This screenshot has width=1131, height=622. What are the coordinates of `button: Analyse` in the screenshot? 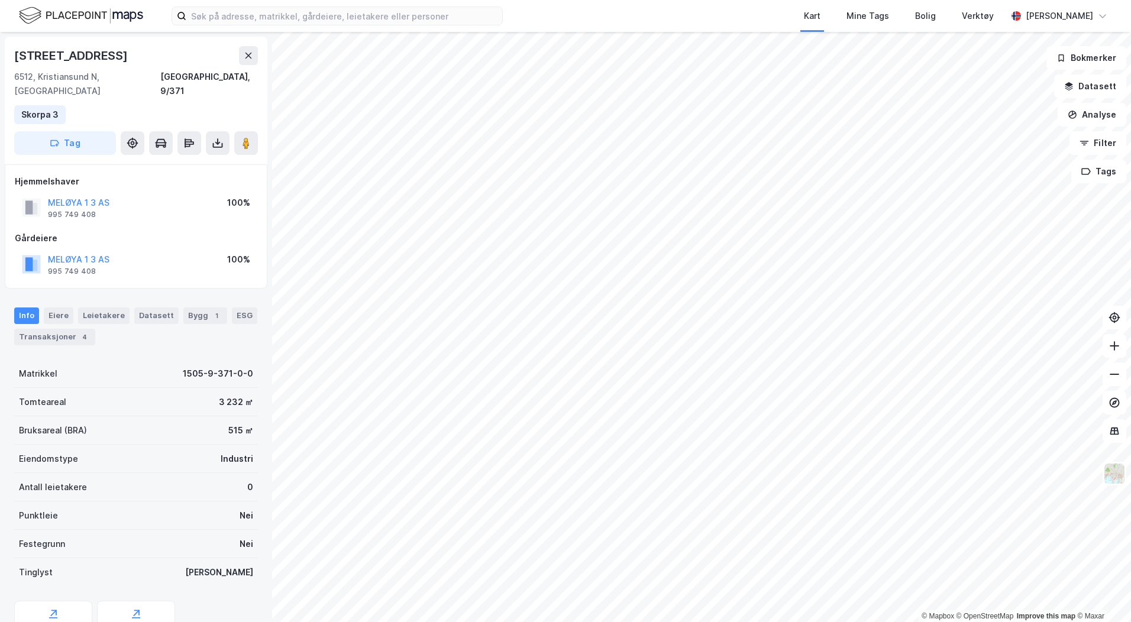 It's located at (1092, 115).